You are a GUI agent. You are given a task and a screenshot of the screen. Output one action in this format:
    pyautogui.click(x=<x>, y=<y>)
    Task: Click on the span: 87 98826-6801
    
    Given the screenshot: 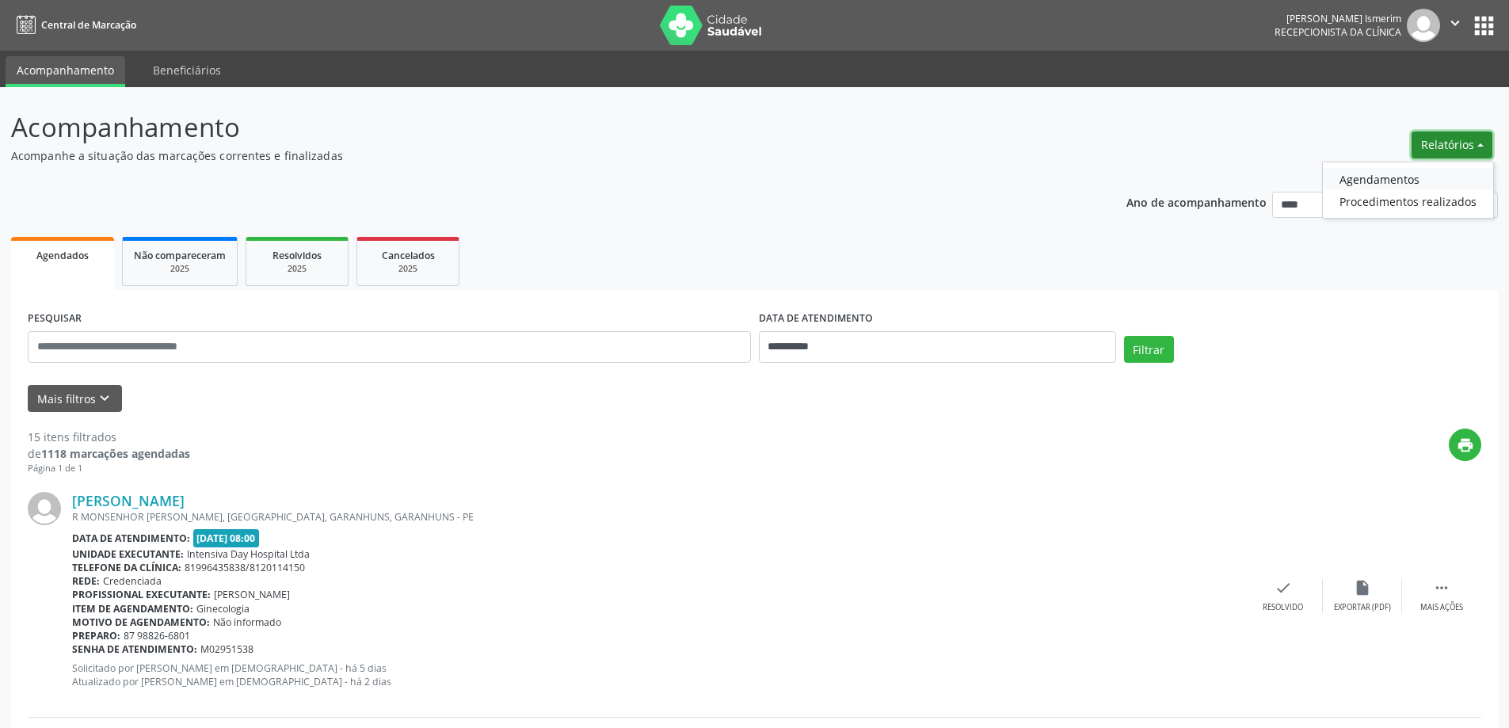 What is the action you would take?
    pyautogui.click(x=157, y=635)
    